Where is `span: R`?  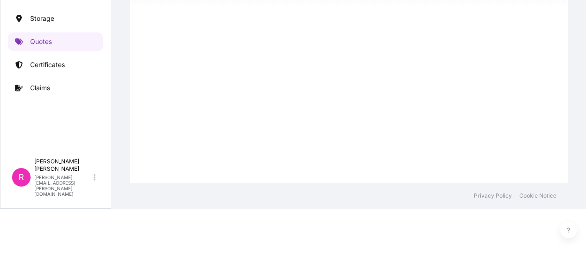
span: R is located at coordinates (21, 177).